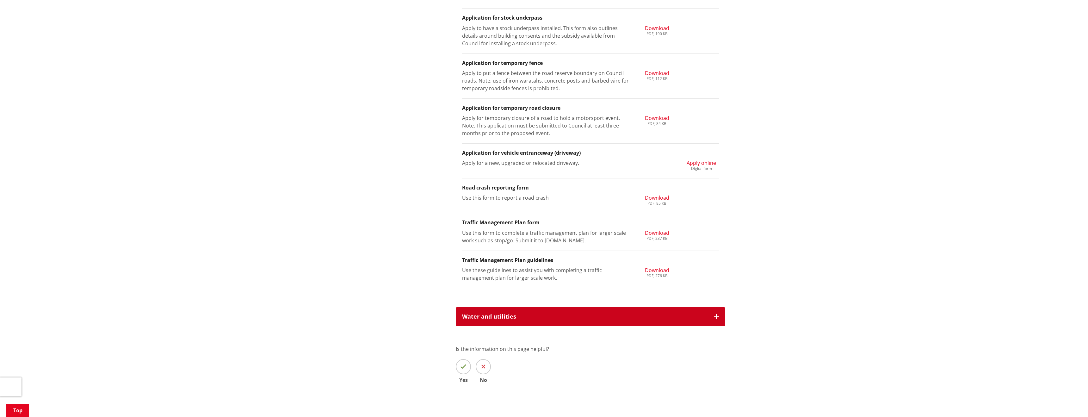 The height and width of the screenshot is (417, 1088). What do you see at coordinates (546, 126) in the screenshot?
I see `p: Apply for temporary closure of a road to hold a motorsport event. Note: This application must be ...` at bounding box center [546, 126].